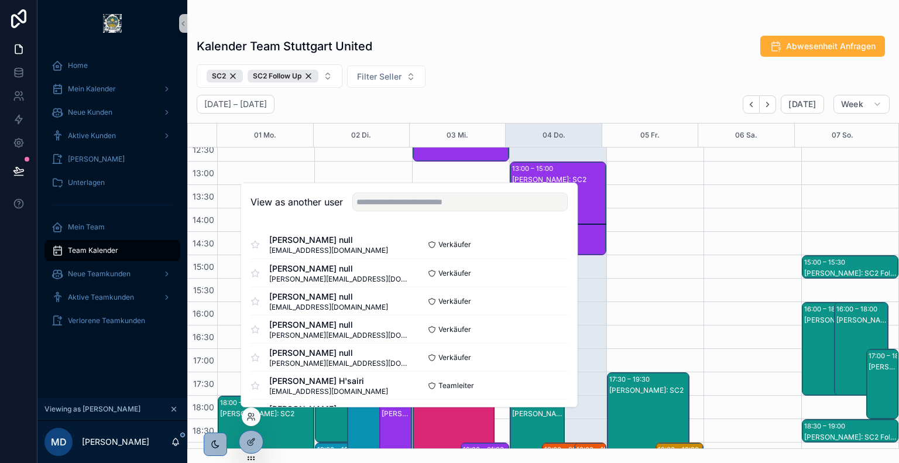 The width and height of the screenshot is (899, 463). What do you see at coordinates (283, 76) in the screenshot?
I see `button: Unselect SC_2_FOLLOW_UP` at bounding box center [283, 76].